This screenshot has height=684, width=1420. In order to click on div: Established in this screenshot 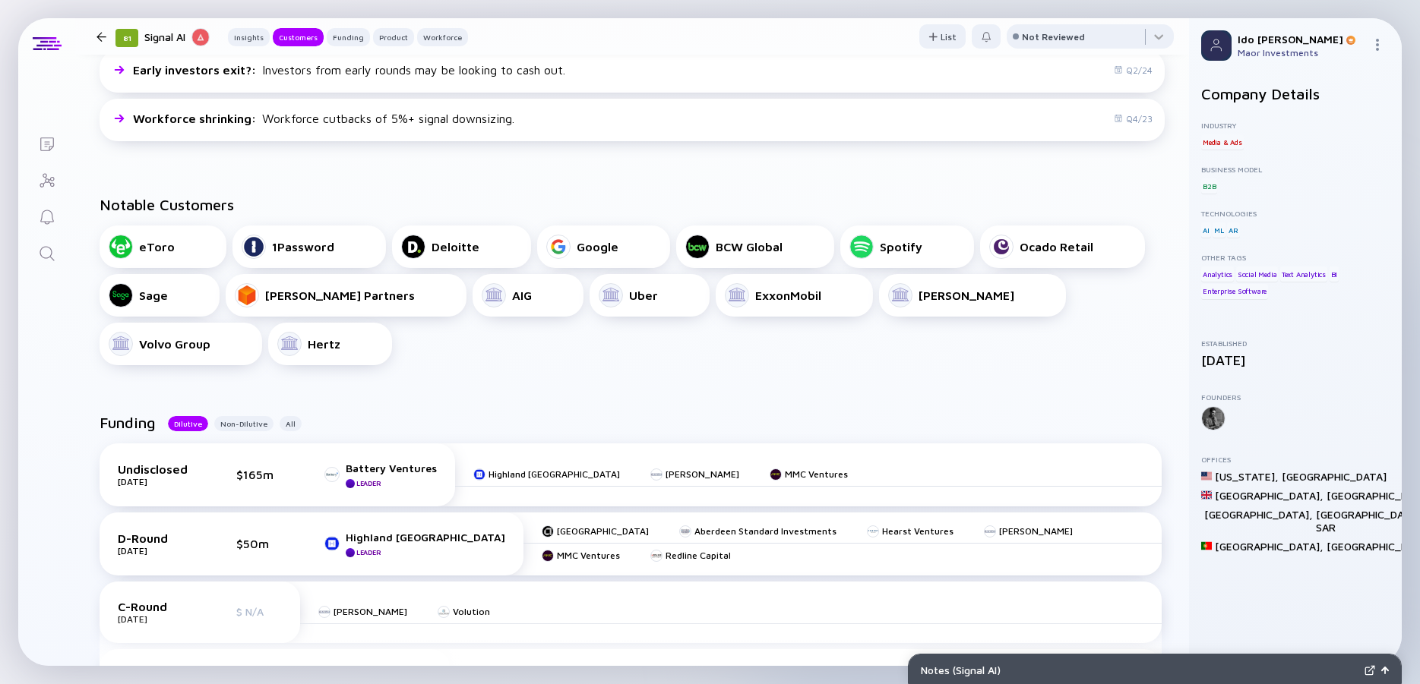, I will do `click(1295, 343)`.